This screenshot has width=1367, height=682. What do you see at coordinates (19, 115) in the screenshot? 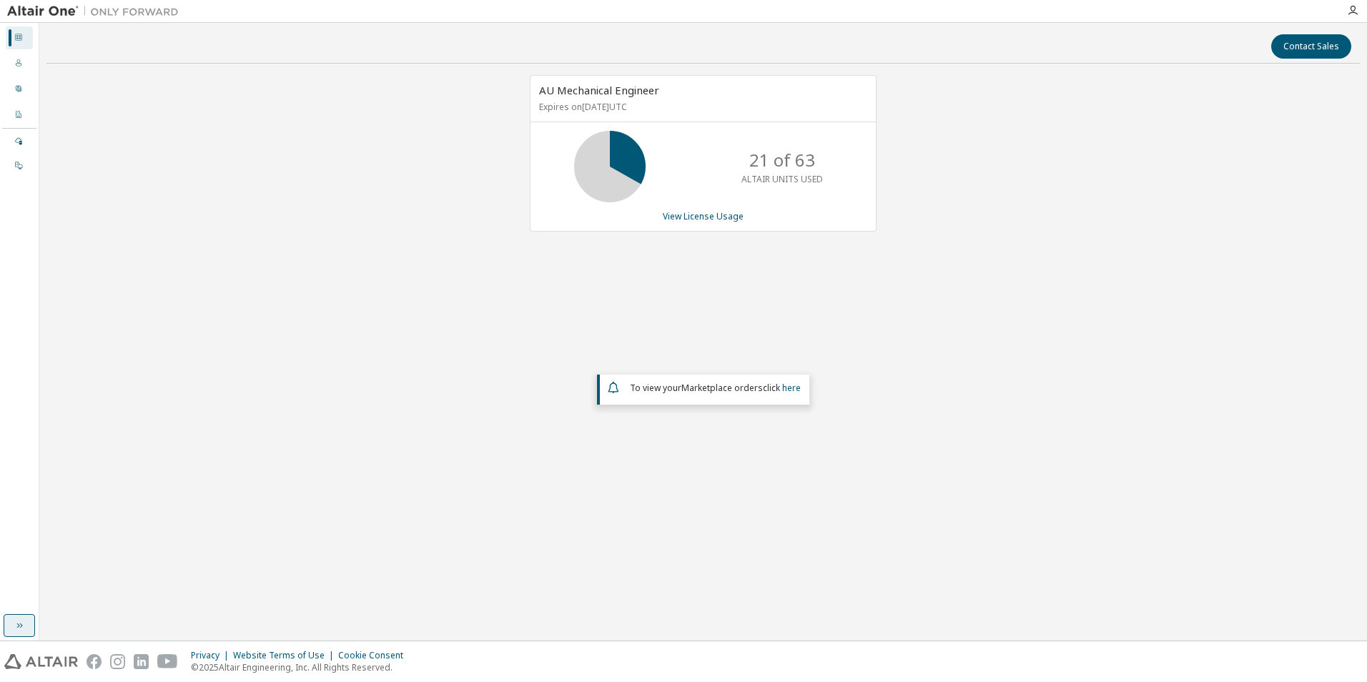
I see `div: Company Profile` at bounding box center [19, 115].